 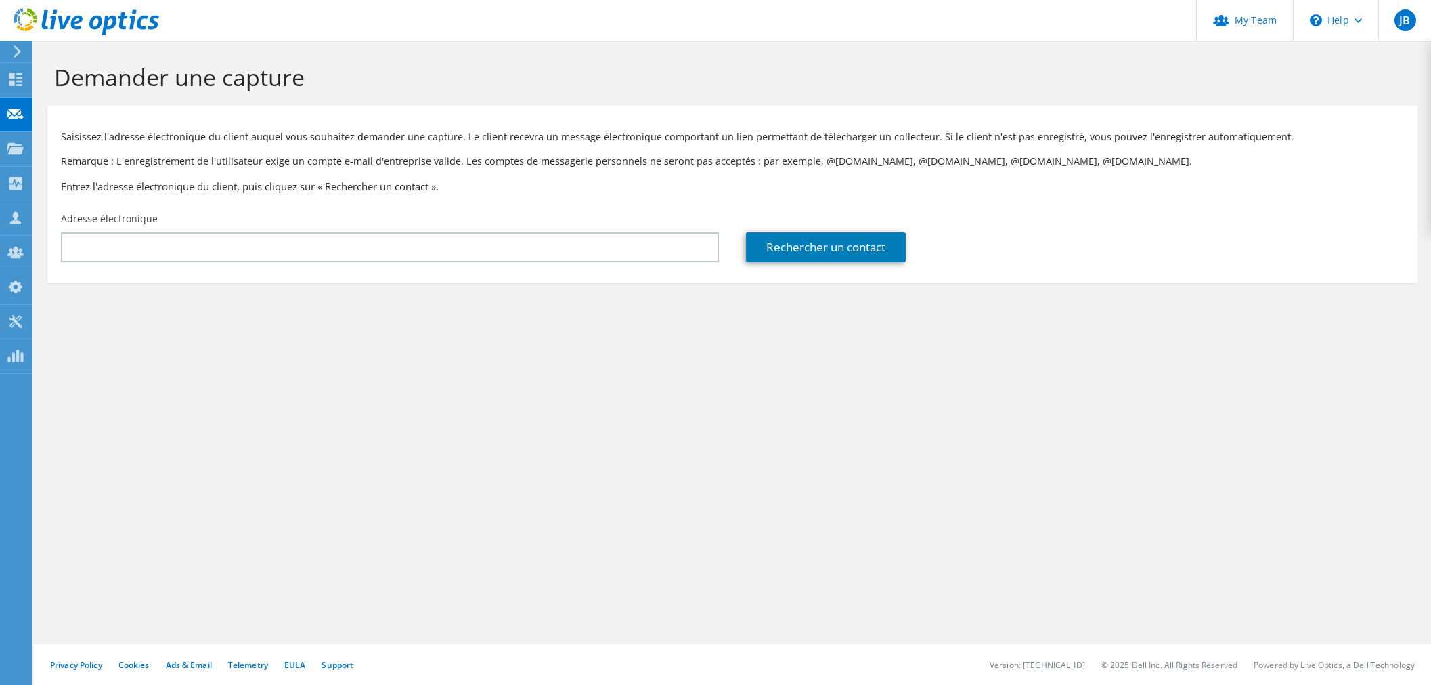 I want to click on h3: Entrez l'adresse électronique du client, puis cliquez sur « Rechercher un contact »., so click(x=733, y=186).